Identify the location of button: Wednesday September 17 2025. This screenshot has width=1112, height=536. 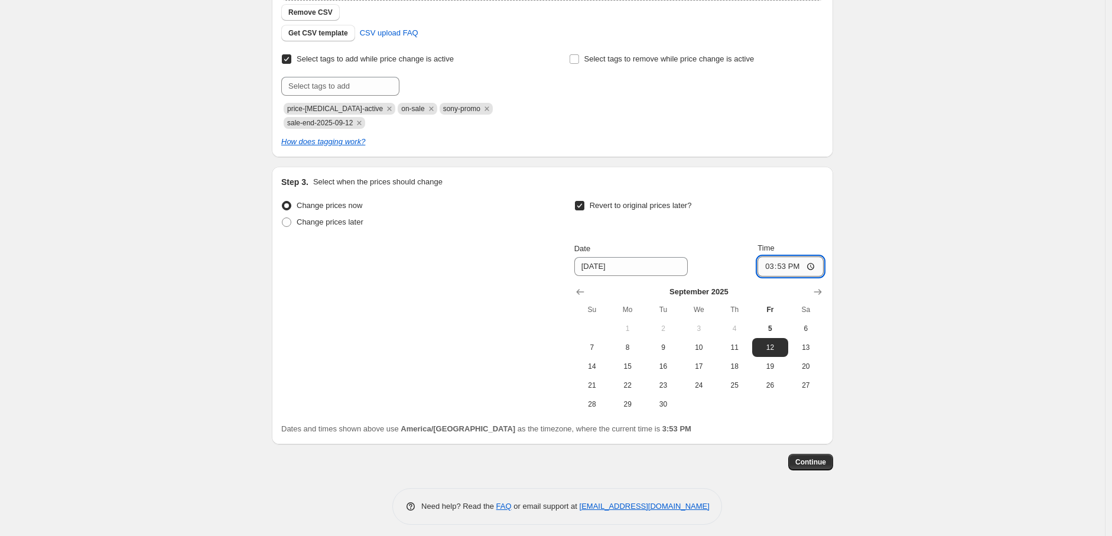
(699, 366).